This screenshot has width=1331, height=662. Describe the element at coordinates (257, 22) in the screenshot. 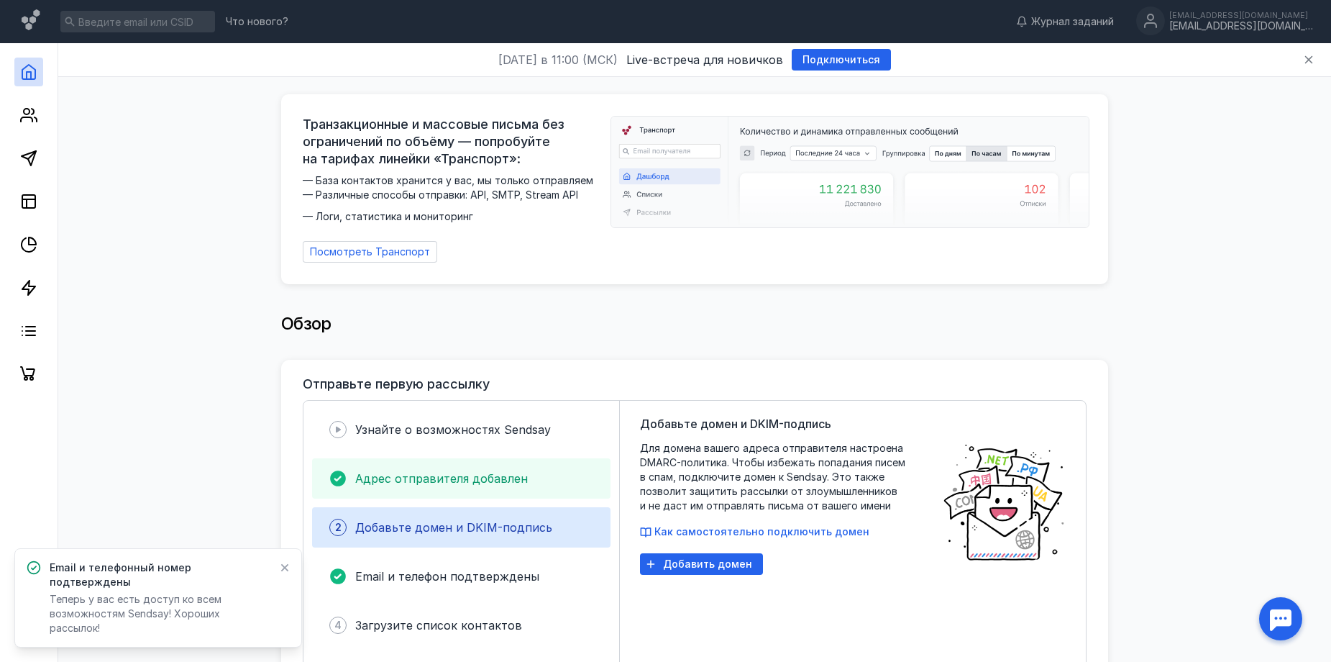

I see `a: Что нового?` at that location.